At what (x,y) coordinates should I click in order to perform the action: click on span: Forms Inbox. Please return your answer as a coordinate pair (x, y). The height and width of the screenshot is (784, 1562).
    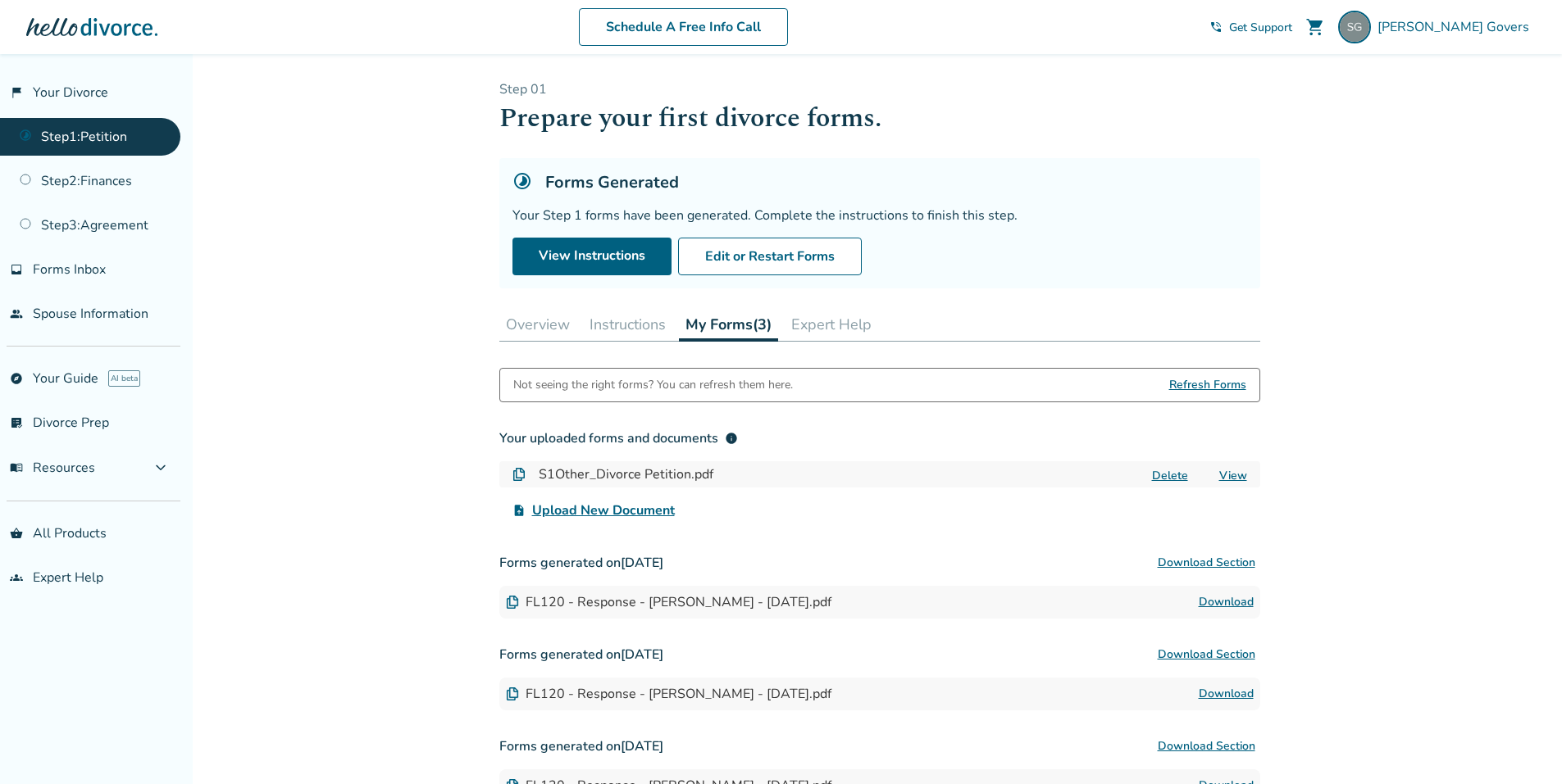
    Looking at the image, I should click on (69, 270).